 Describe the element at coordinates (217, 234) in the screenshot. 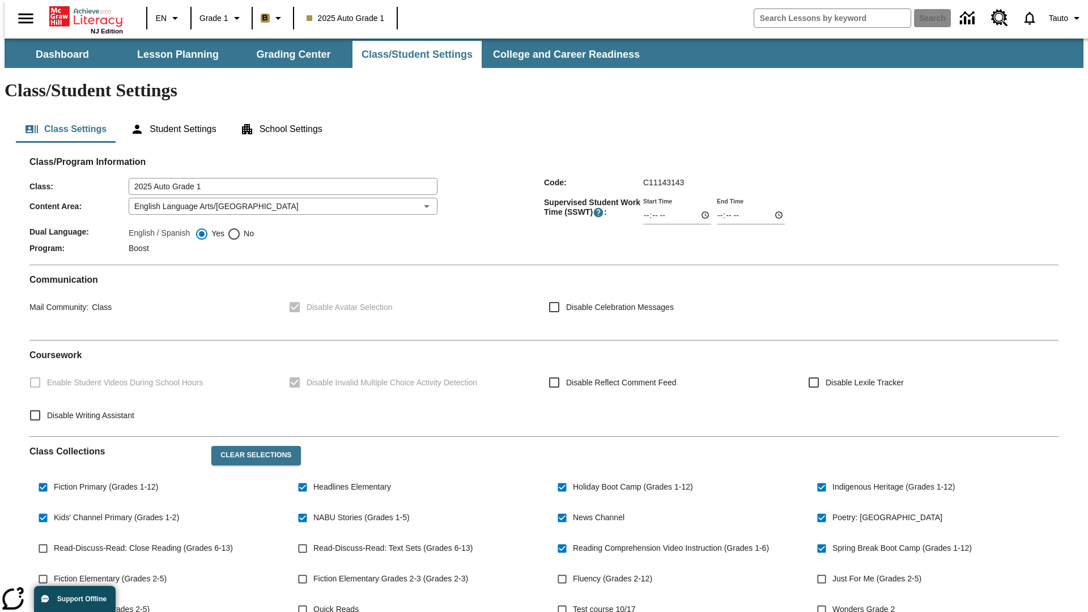

I see `span: Yes` at that location.